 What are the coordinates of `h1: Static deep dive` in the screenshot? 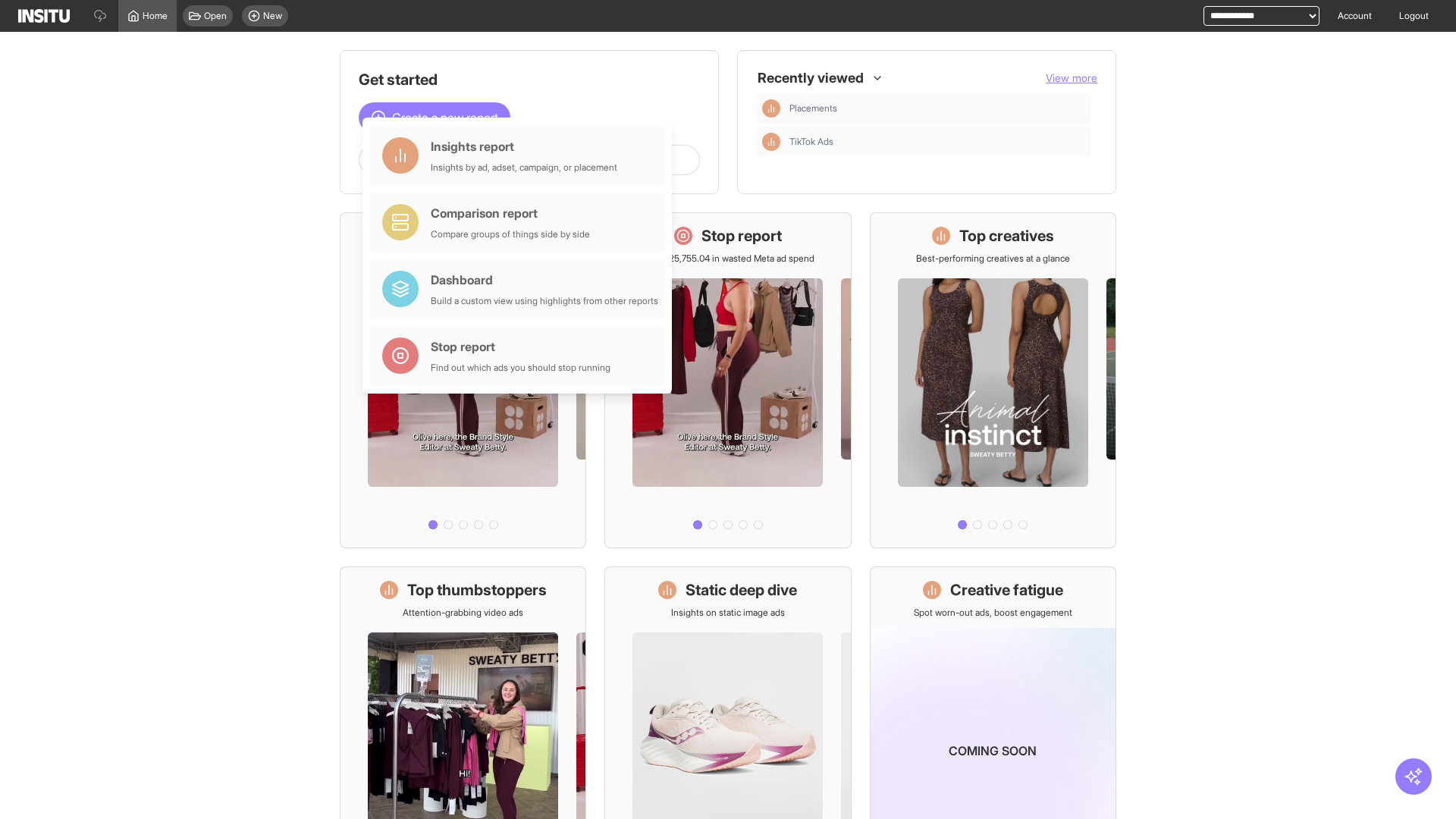 It's located at (741, 590).